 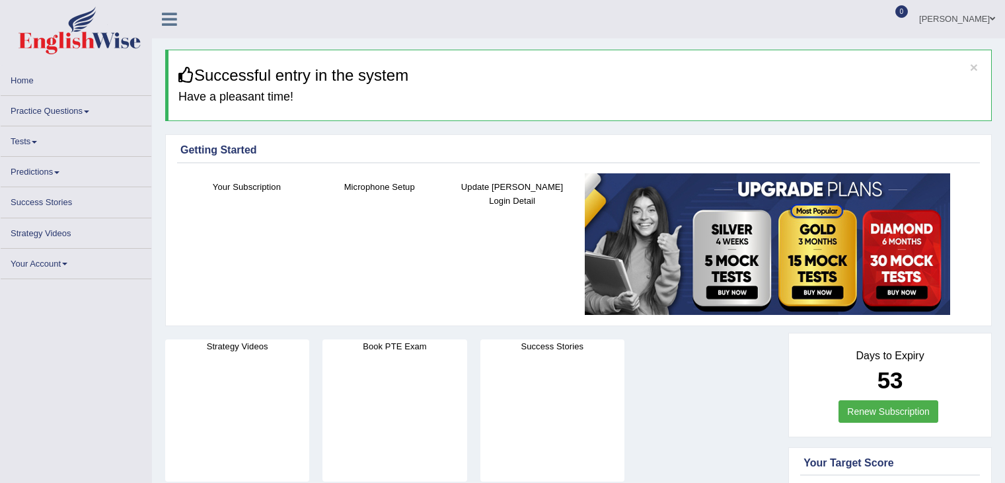 I want to click on a: Practice Questions, so click(x=76, y=108).